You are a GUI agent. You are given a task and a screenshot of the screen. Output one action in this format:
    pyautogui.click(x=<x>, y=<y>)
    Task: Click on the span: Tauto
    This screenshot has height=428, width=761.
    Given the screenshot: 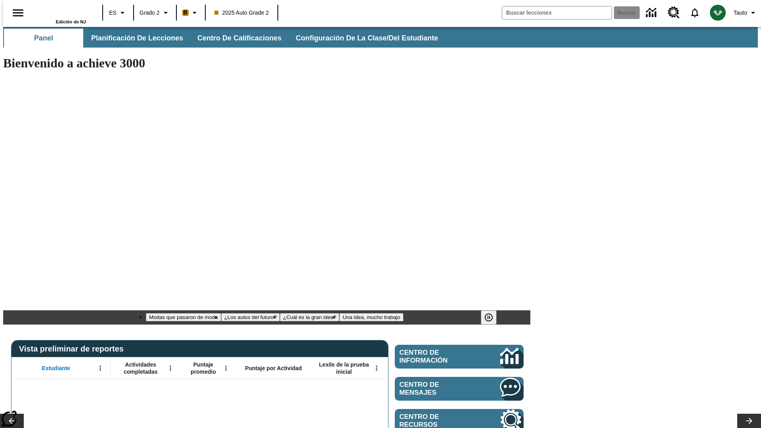 What is the action you would take?
    pyautogui.click(x=740, y=13)
    